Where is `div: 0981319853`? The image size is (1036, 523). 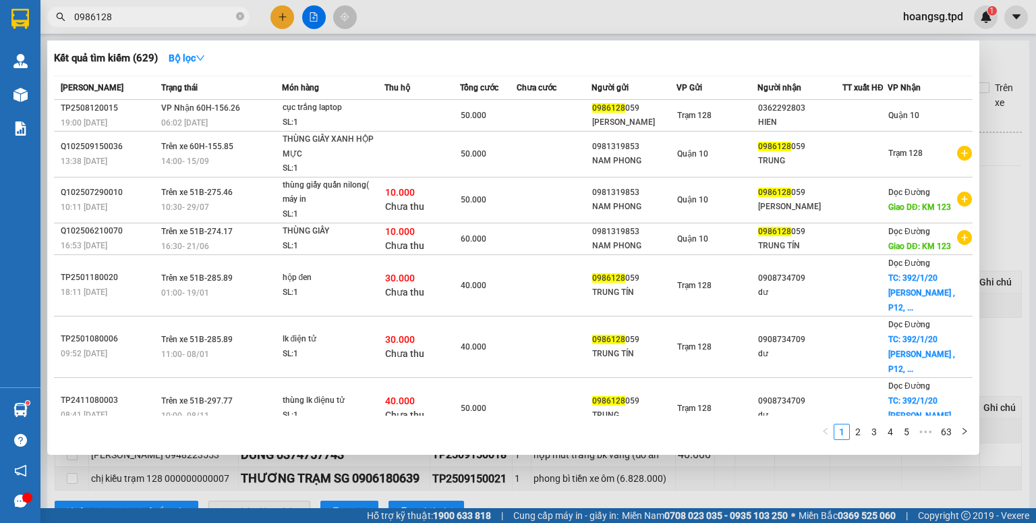
div: 0981319853 is located at coordinates (634, 146).